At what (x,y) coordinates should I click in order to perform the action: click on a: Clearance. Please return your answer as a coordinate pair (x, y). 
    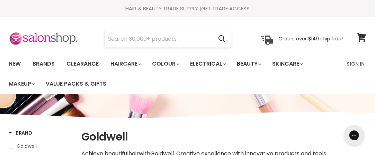
    Looking at the image, I should click on (82, 64).